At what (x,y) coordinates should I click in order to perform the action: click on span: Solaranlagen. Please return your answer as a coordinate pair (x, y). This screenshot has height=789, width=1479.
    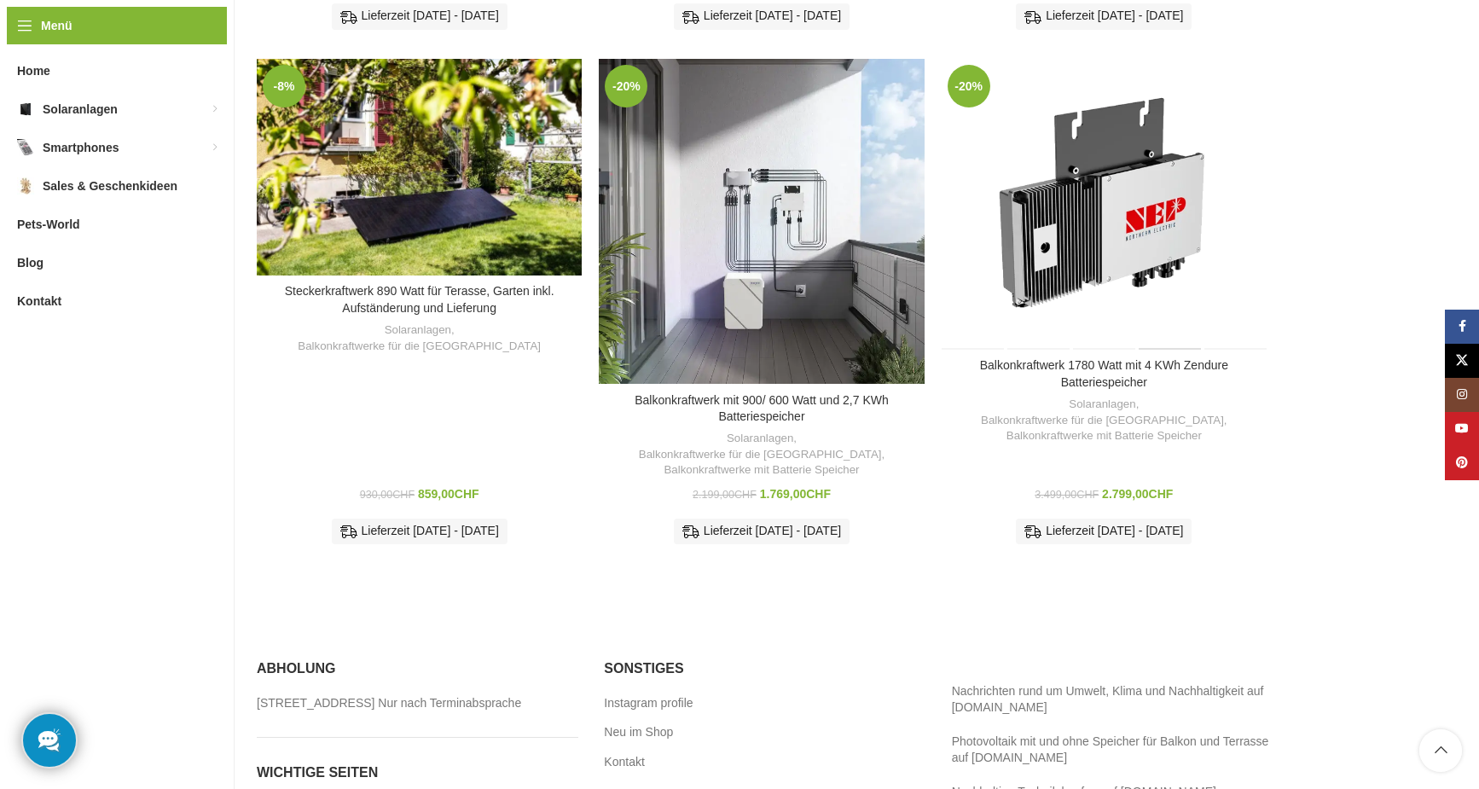
    Looking at the image, I should click on (80, 109).